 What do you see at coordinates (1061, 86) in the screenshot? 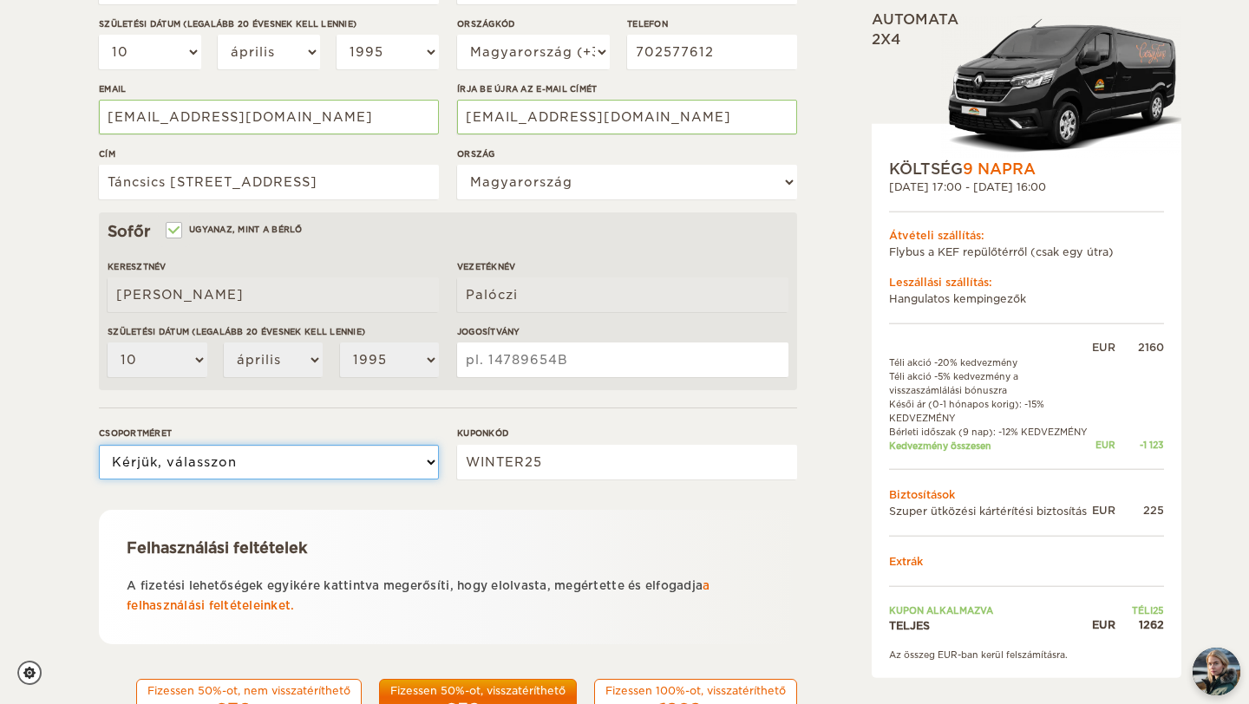
I see `img: Langur-m-c-logo-2.png` at bounding box center [1061, 86].